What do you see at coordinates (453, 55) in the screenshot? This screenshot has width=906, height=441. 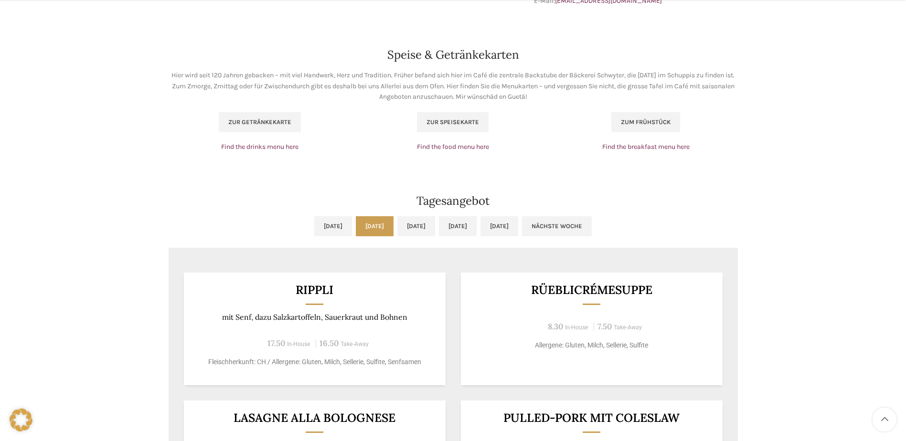 I see `h2: Speise & Getränkekarten` at bounding box center [453, 55].